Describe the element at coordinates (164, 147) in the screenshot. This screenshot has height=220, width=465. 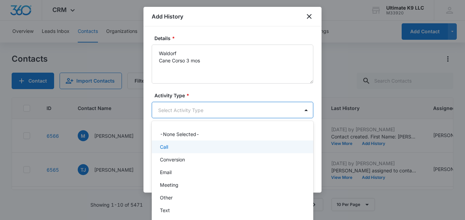
I see `p: Call` at that location.